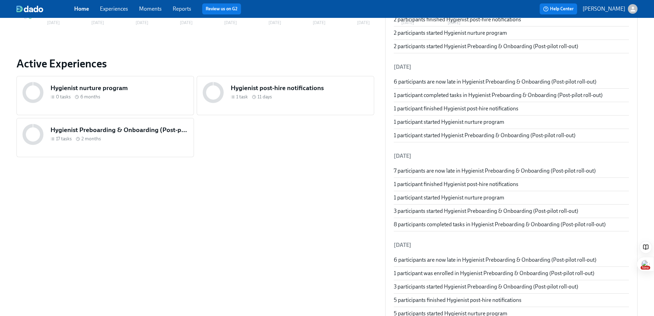  I want to click on div: 8 participants completed tasks in Hygienist Preboarding & Onboarding (Post-pilot roll-out), so click(511, 224).